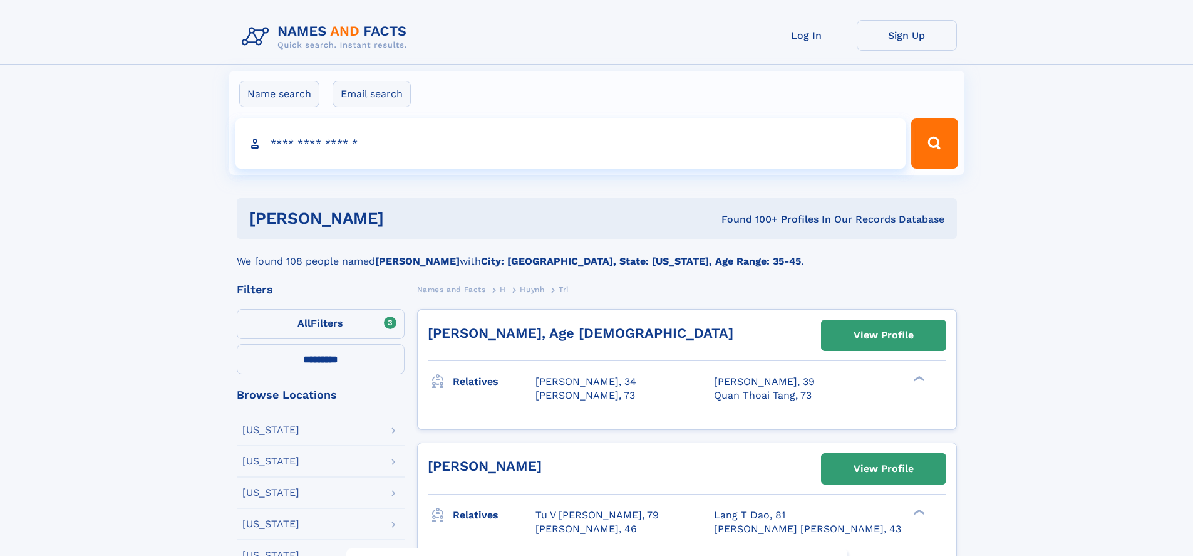 The image size is (1193, 556). What do you see at coordinates (327, 37) in the screenshot?
I see `img: Logo Names and Facts` at bounding box center [327, 37].